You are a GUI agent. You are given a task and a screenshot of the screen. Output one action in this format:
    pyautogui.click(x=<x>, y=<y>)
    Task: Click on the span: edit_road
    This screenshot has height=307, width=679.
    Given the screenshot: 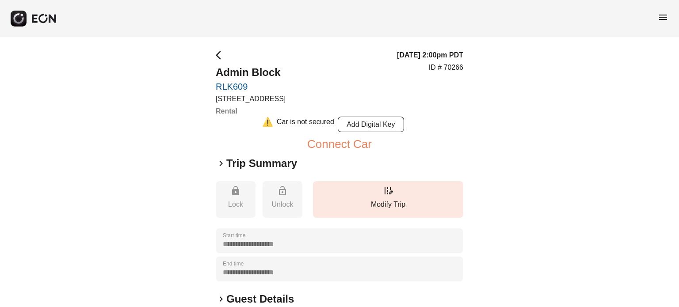 What is the action you would take?
    pyautogui.click(x=388, y=191)
    